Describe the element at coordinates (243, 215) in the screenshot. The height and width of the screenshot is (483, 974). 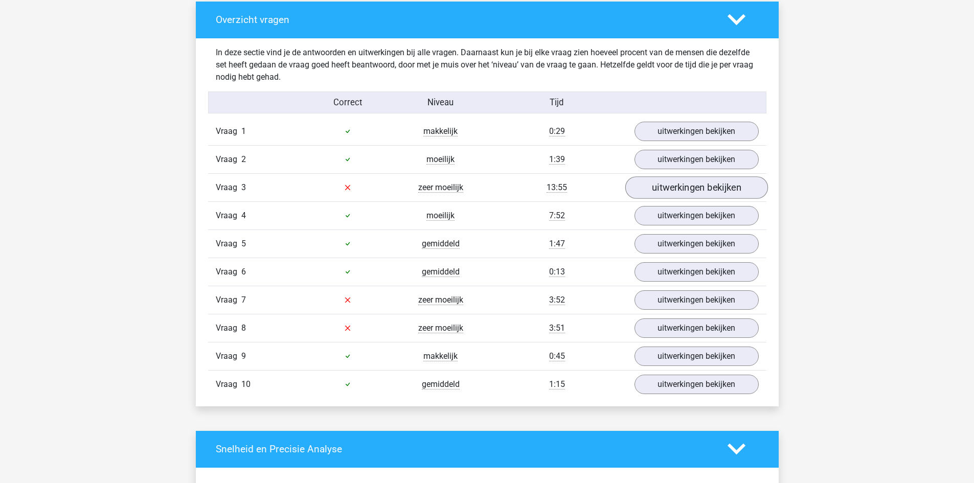
I see `span: 4` at that location.